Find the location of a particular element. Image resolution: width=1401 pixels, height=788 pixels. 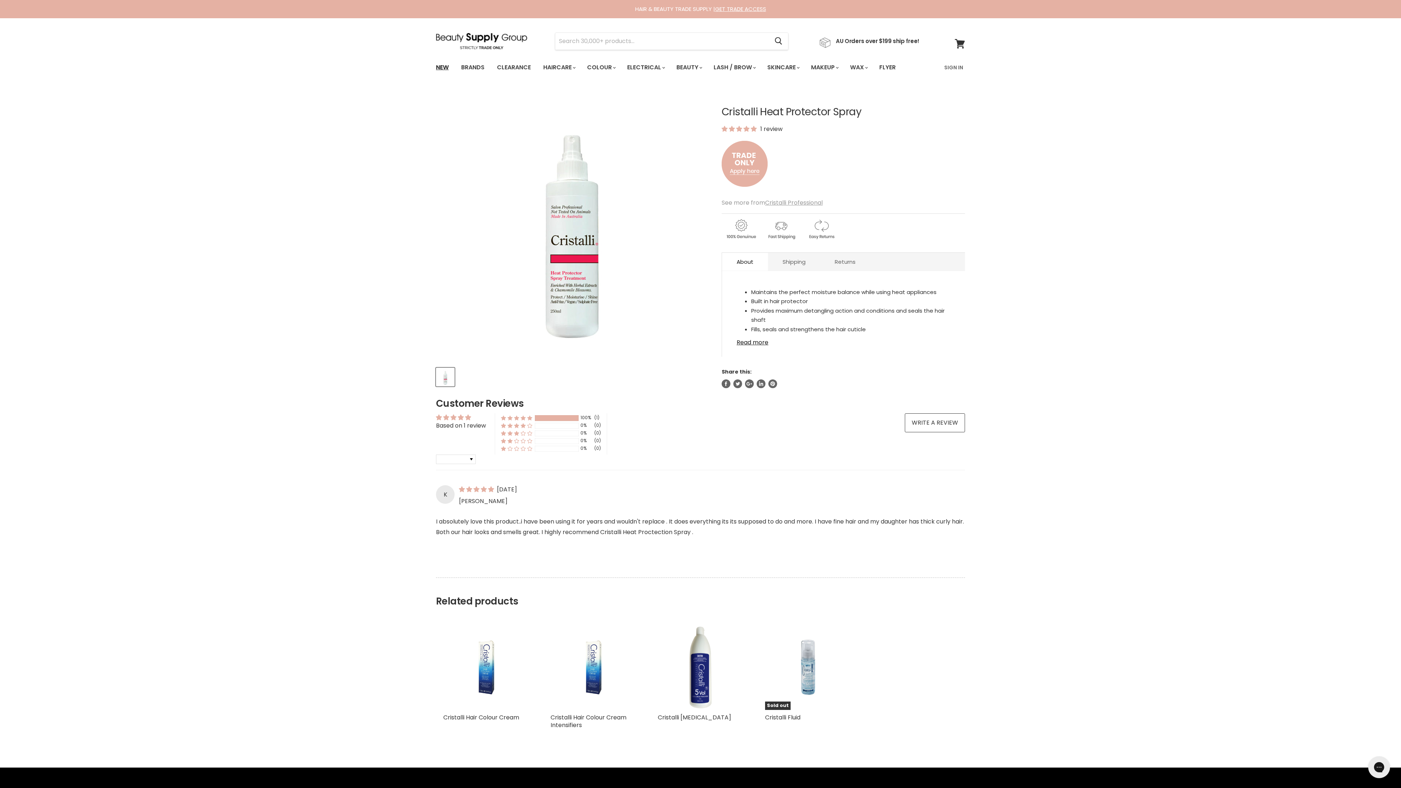

button: Cristalli Heat Protector Spray is located at coordinates (445, 377).